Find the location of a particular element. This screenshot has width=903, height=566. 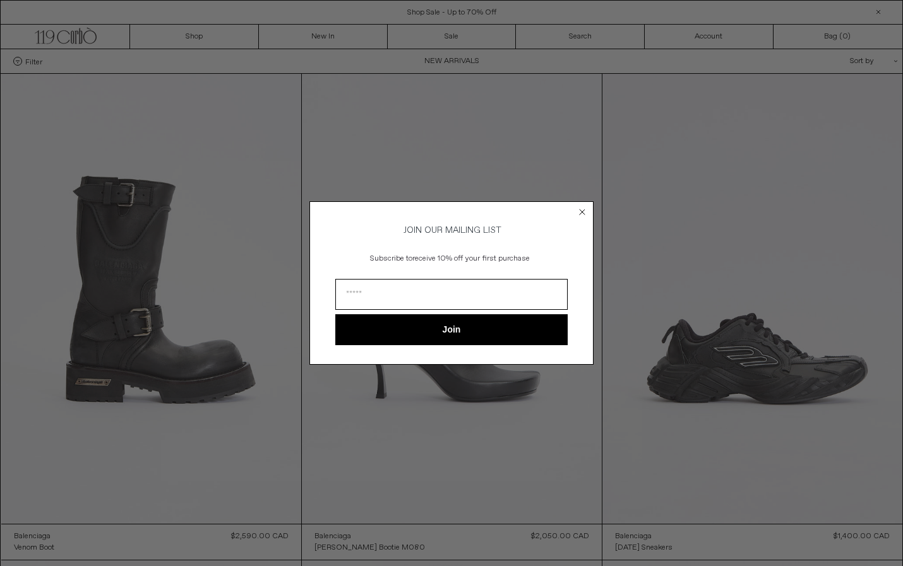

span: JOIN OUR MAILING LIST is located at coordinates (451, 230).